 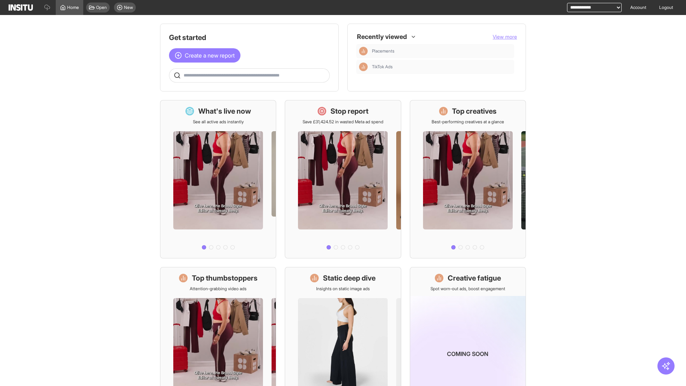 I want to click on h1: What's live now, so click(x=225, y=111).